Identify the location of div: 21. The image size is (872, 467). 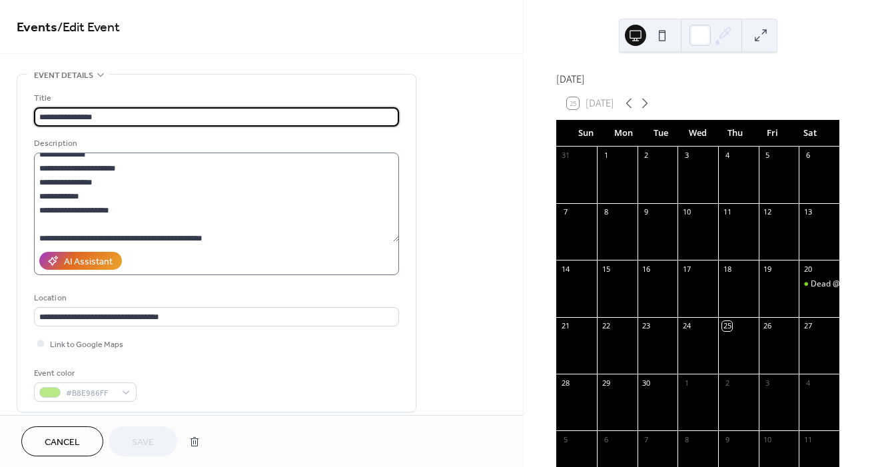
(565, 326).